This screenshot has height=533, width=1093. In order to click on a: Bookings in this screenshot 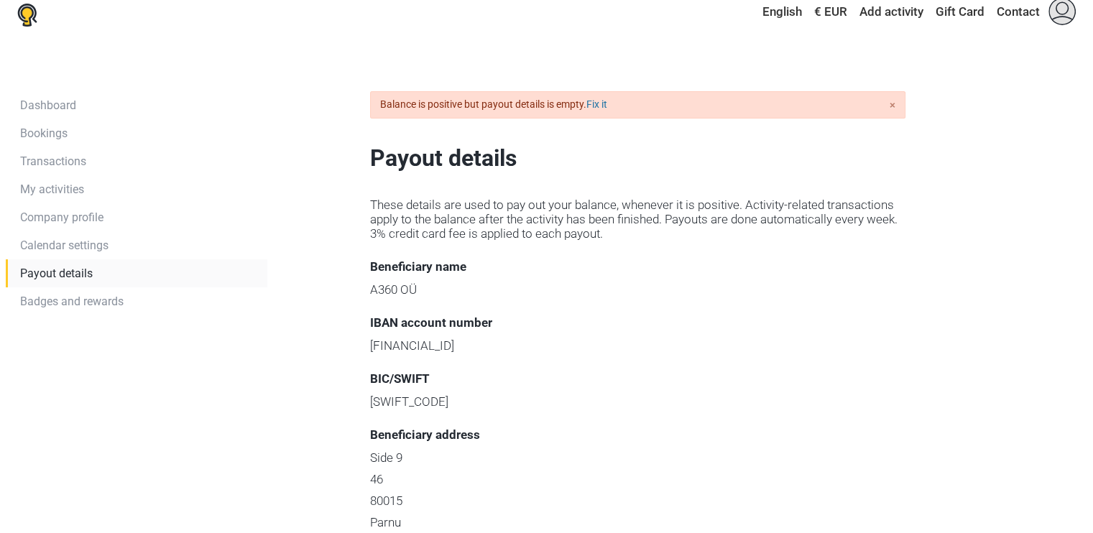, I will do `click(137, 133)`.